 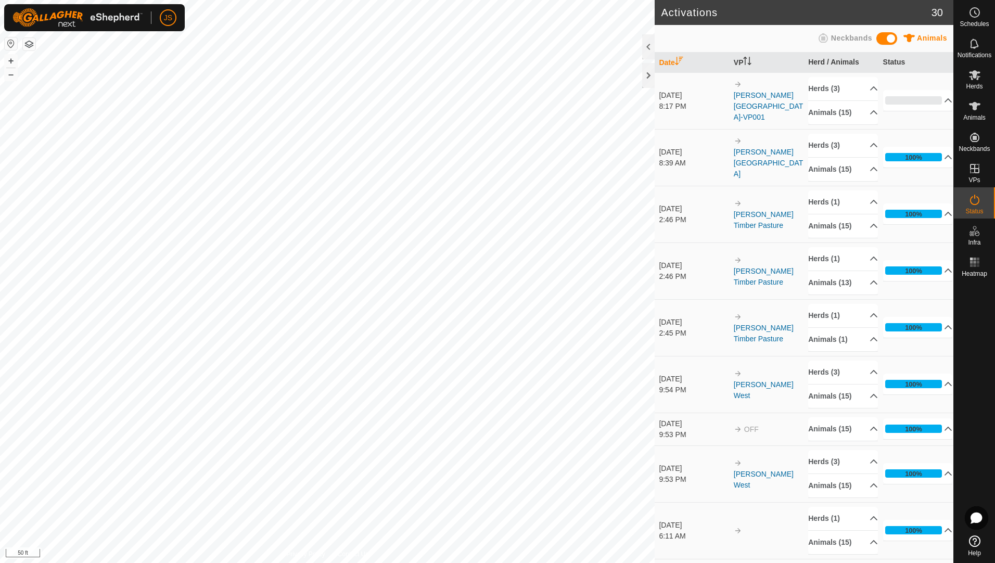 I want to click on span: Notifications, so click(x=974, y=55).